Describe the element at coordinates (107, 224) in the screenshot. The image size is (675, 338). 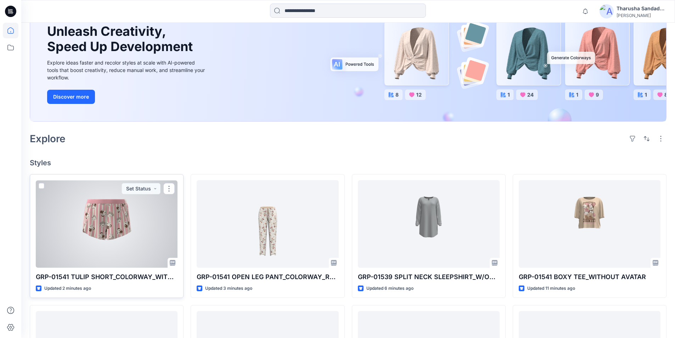
I see `a: GRP-01541 TULIP SHORT_COLORWAY_WITHOUT AVATAR` at that location.